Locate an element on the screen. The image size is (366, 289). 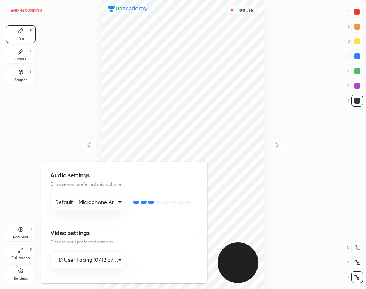
h3: Audio settings is located at coordinates (124, 175).